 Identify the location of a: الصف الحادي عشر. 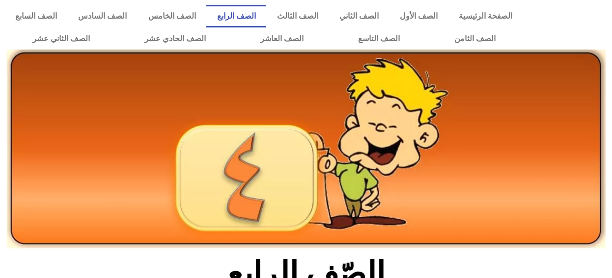
(175, 39).